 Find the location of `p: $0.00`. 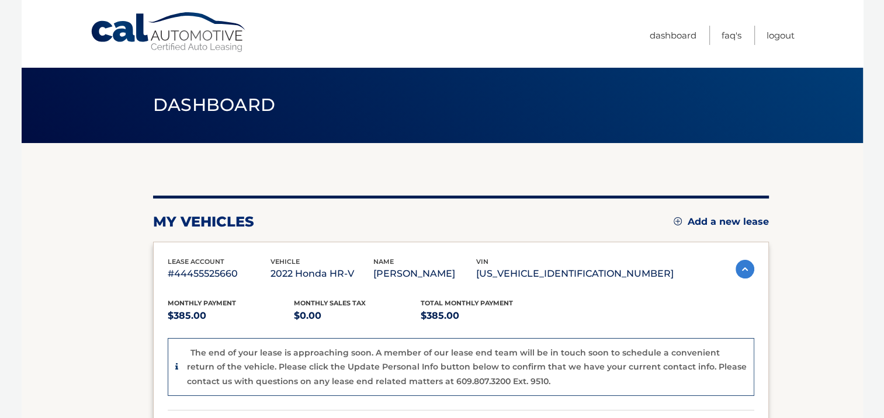

p: $0.00 is located at coordinates (357, 316).